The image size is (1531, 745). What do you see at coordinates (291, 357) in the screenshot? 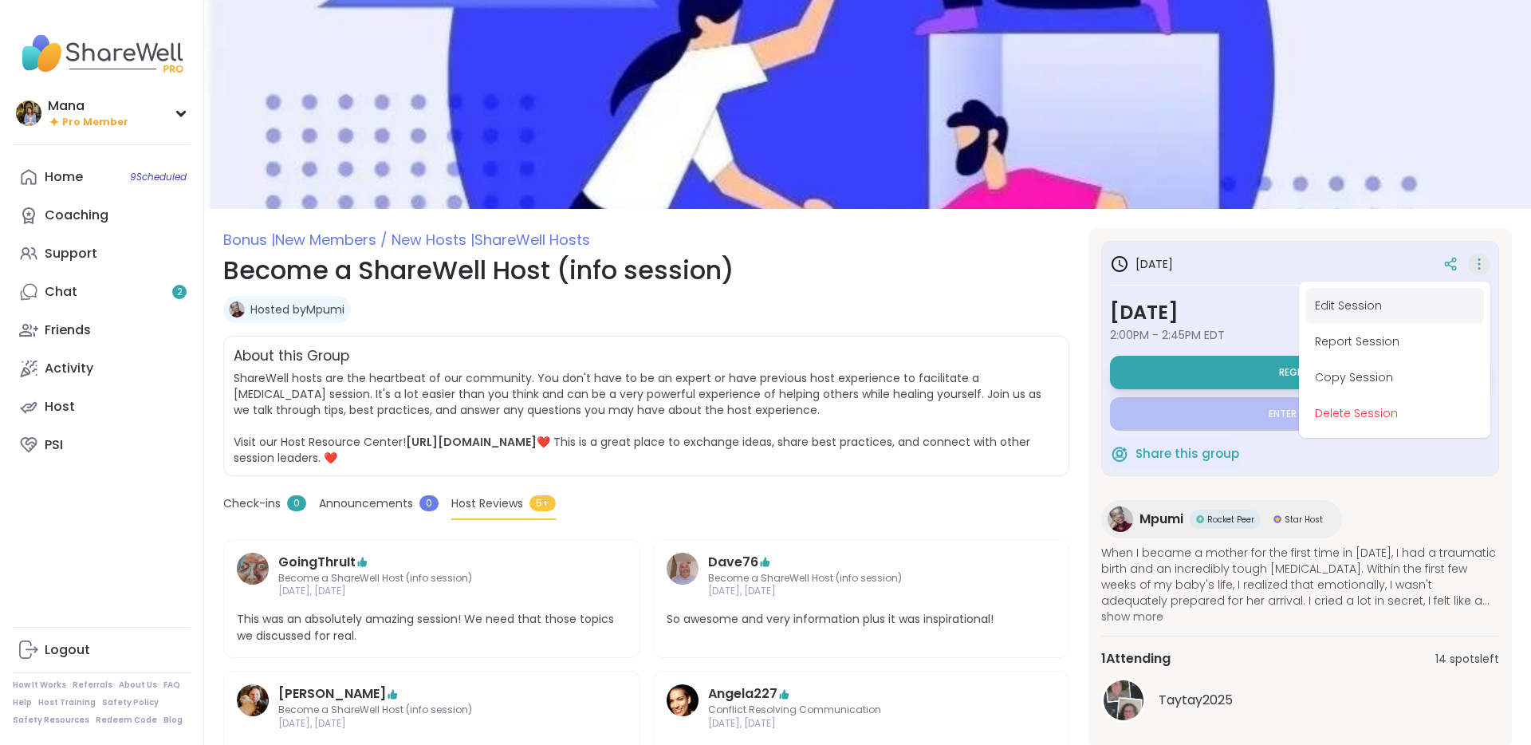
I see `h2: About this Group` at bounding box center [291, 357].